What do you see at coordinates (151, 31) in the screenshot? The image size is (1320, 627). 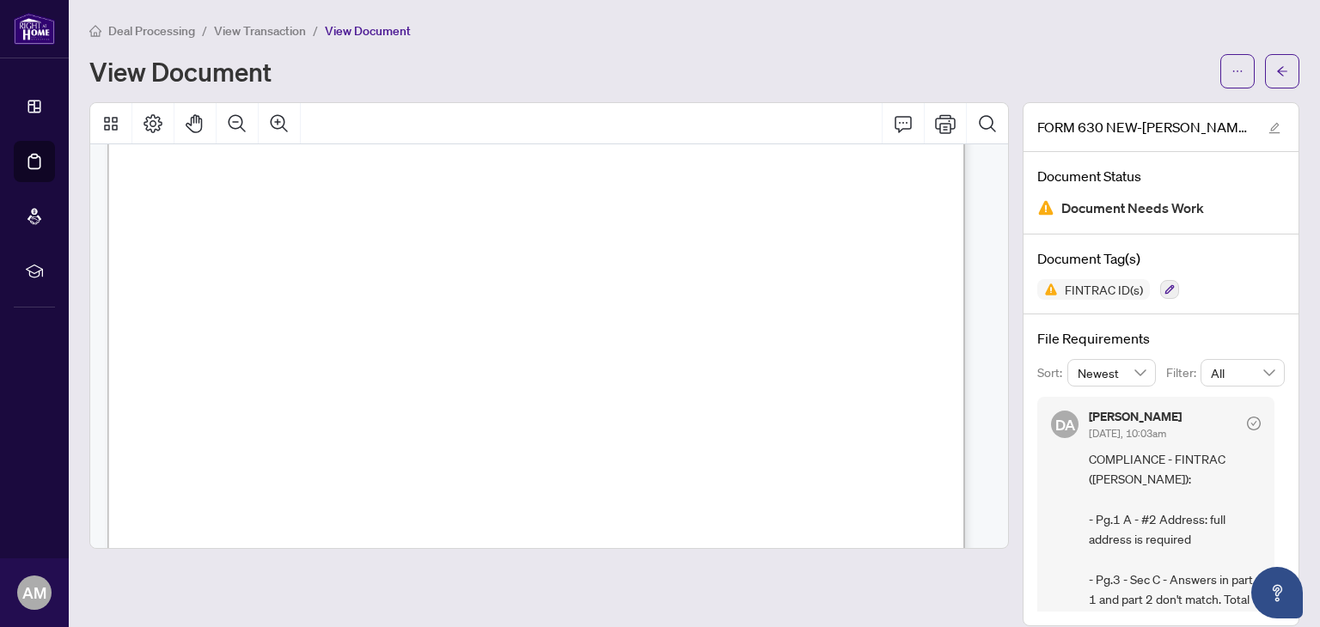 I see `span: Deal Processing` at bounding box center [151, 31].